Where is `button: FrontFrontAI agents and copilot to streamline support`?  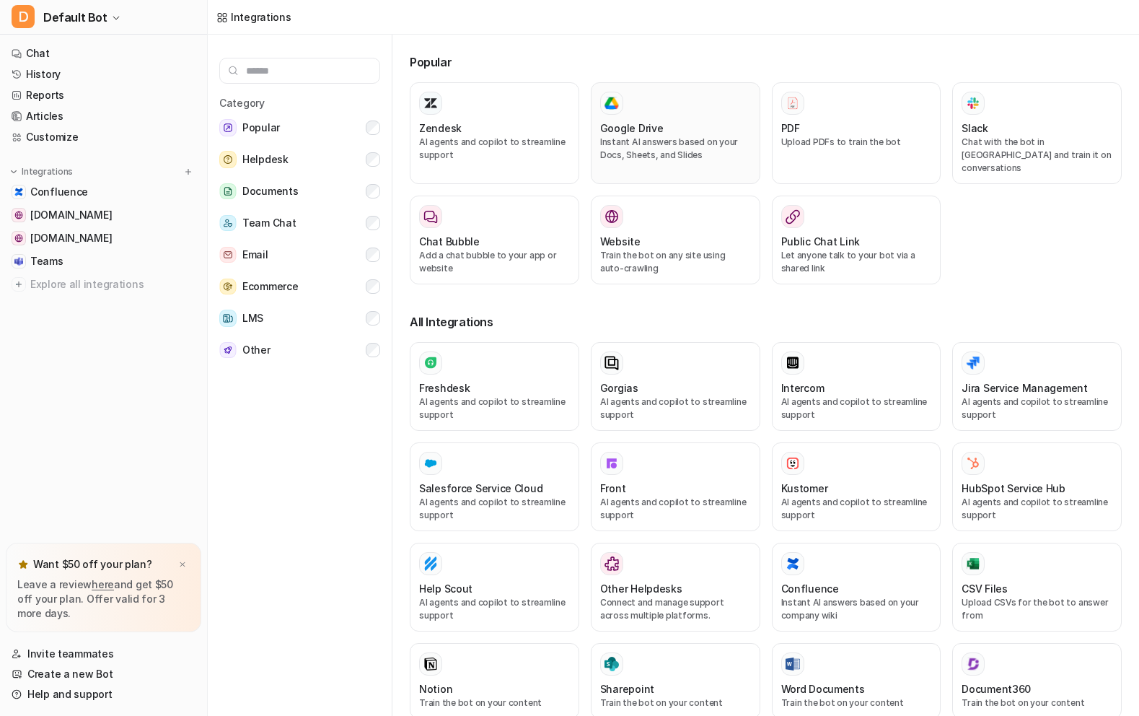 button: FrontFrontAI agents and copilot to streamline support is located at coordinates (675, 486).